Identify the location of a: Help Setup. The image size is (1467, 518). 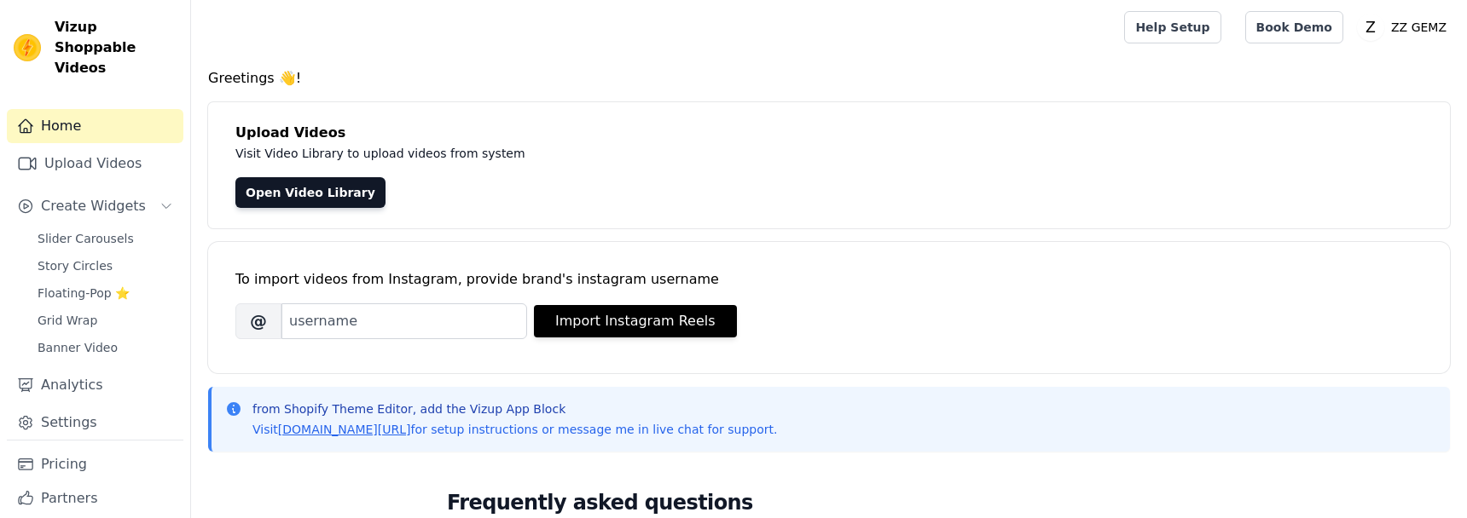
(1172, 27).